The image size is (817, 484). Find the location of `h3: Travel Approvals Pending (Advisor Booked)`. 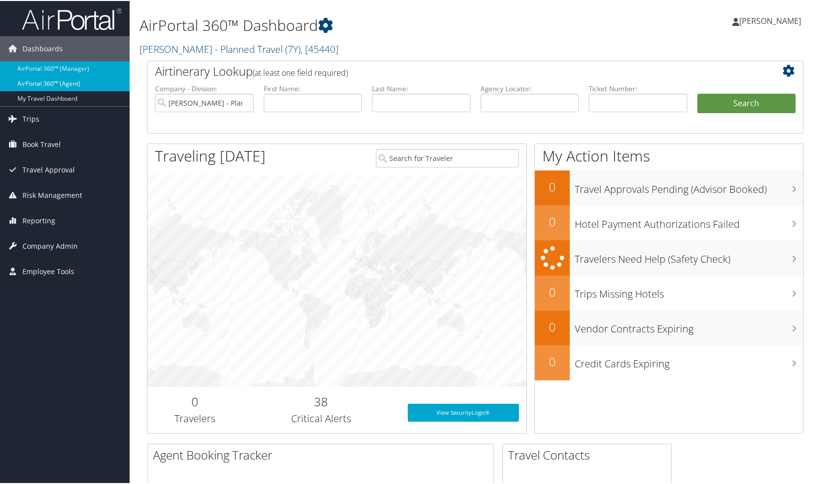

h3: Travel Approvals Pending (Advisor Booked) is located at coordinates (688, 186).